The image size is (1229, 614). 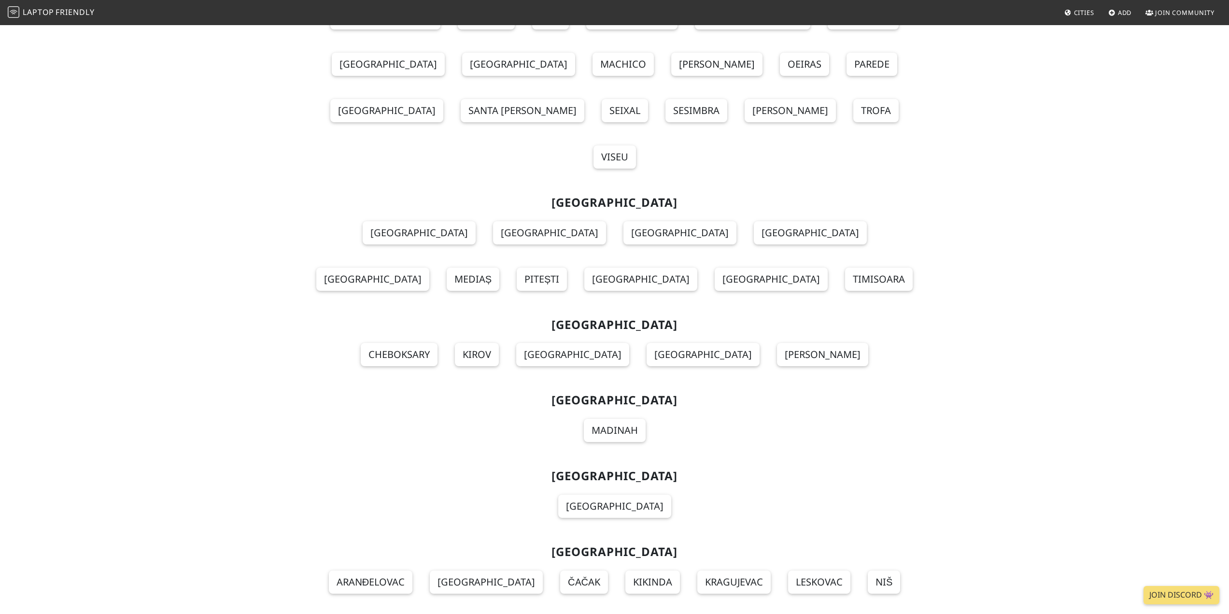 I want to click on a: Kikinda, so click(x=652, y=582).